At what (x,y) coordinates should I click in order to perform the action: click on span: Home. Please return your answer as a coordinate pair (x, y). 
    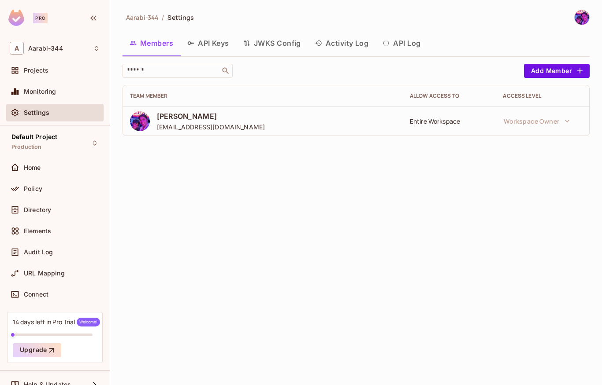
    Looking at the image, I should click on (32, 168).